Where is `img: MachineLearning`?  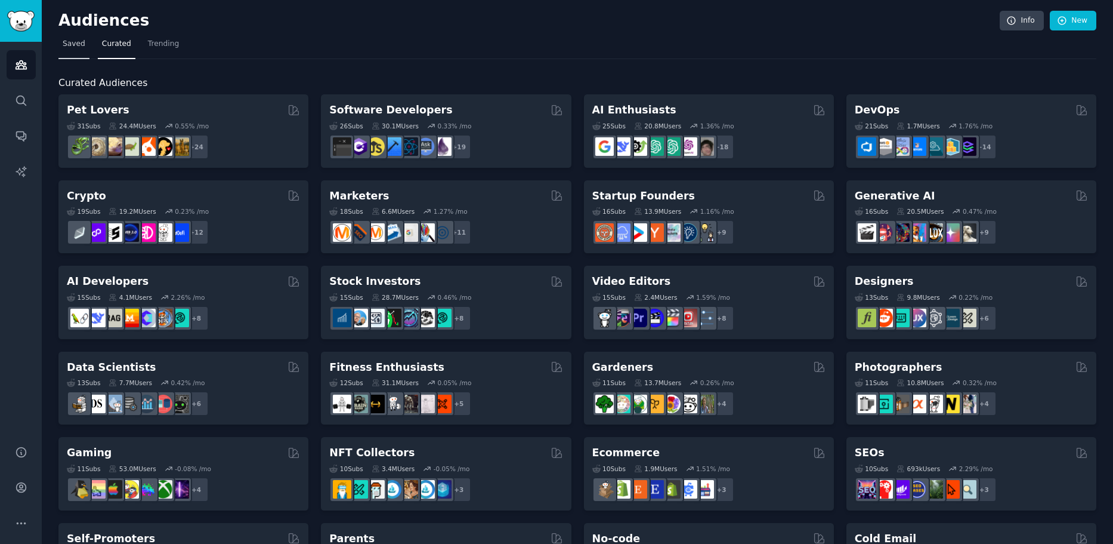
img: MachineLearning is located at coordinates (79, 403).